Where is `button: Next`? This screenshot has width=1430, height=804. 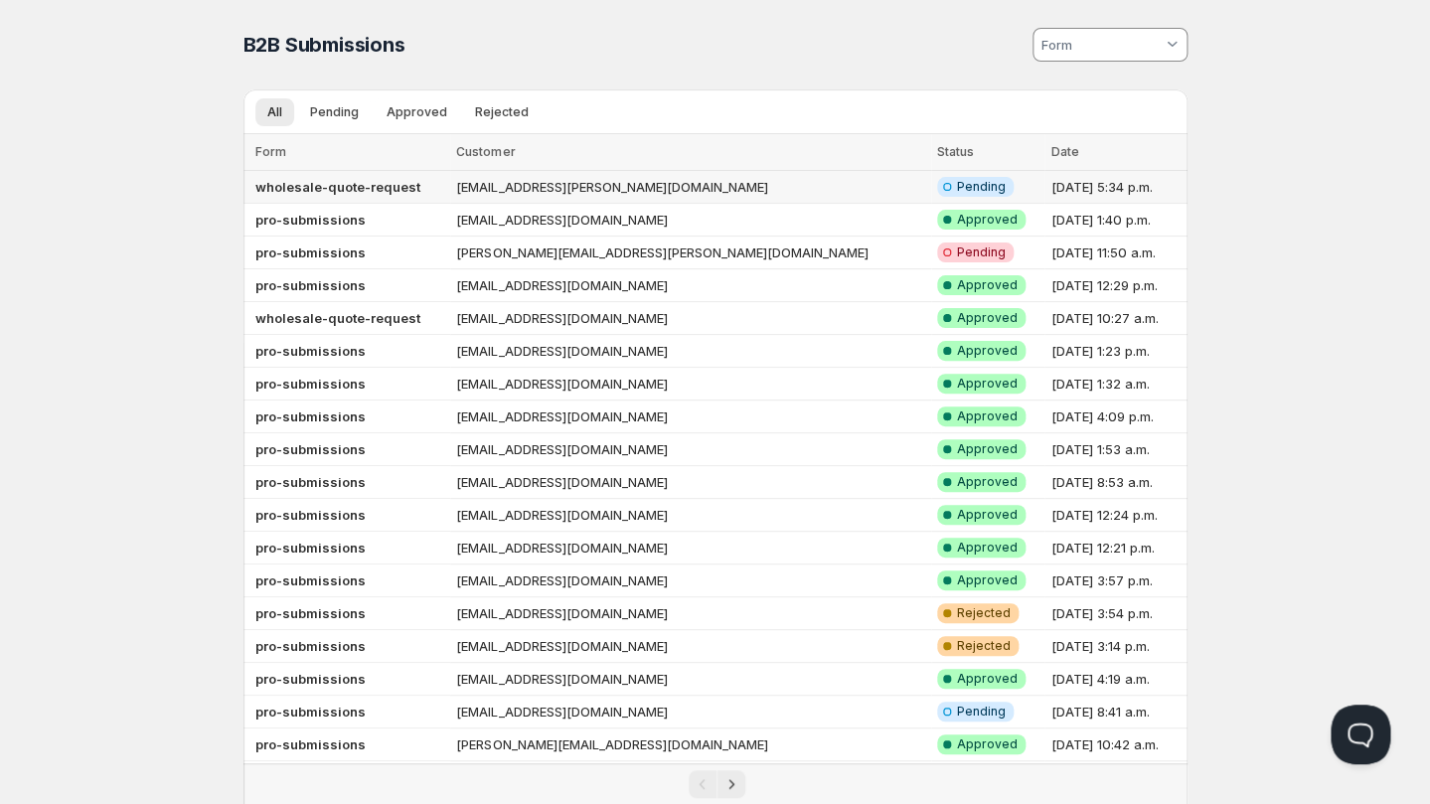
button: Next is located at coordinates (731, 784).